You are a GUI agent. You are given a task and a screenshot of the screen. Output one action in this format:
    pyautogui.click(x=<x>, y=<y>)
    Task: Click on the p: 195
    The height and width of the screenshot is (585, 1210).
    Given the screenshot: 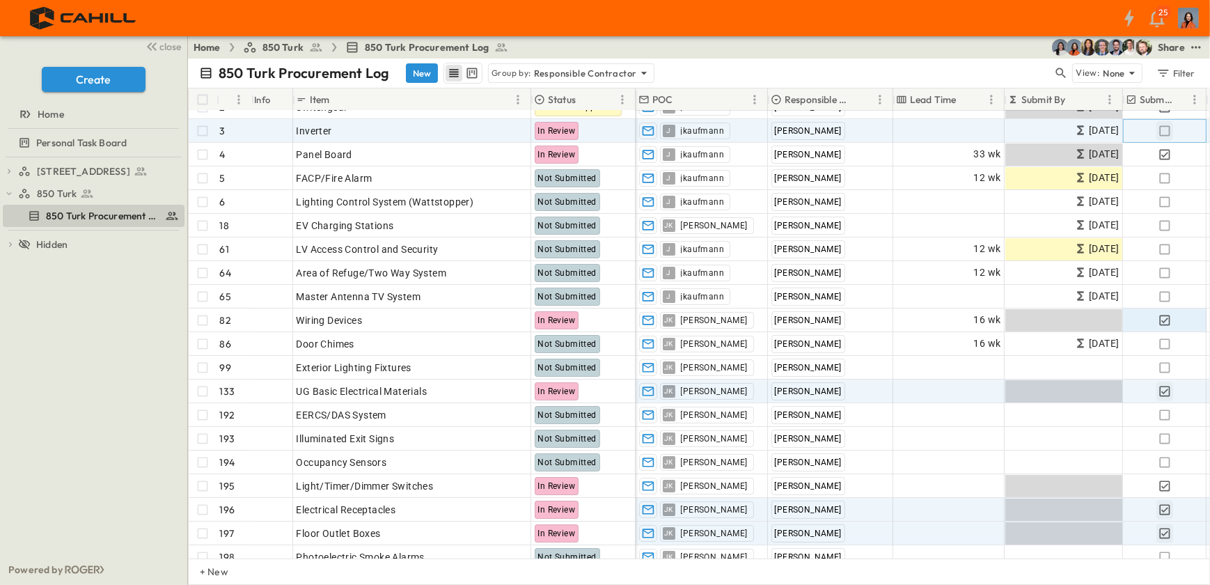 What is the action you would take?
    pyautogui.click(x=228, y=486)
    